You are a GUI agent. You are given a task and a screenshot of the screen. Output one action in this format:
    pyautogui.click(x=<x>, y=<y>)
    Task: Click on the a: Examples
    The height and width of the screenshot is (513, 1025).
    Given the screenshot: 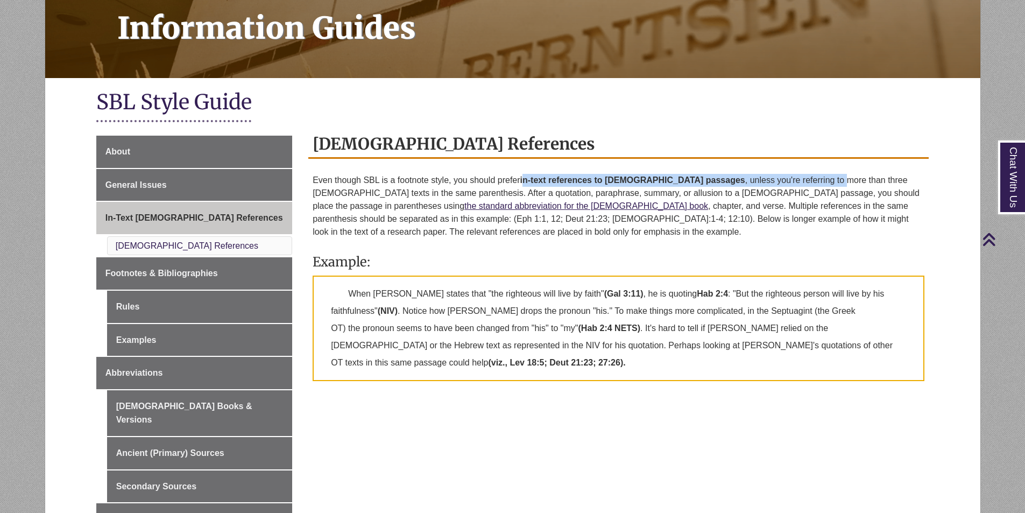 What is the action you would take?
    pyautogui.click(x=200, y=340)
    